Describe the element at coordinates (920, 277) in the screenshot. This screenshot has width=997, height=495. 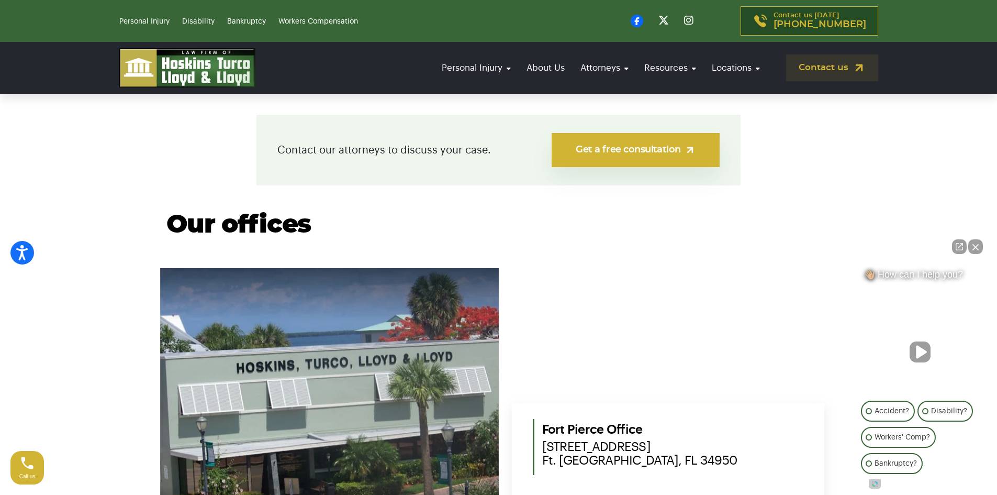
I see `div: 👋🏼 How can I help you?` at that location.